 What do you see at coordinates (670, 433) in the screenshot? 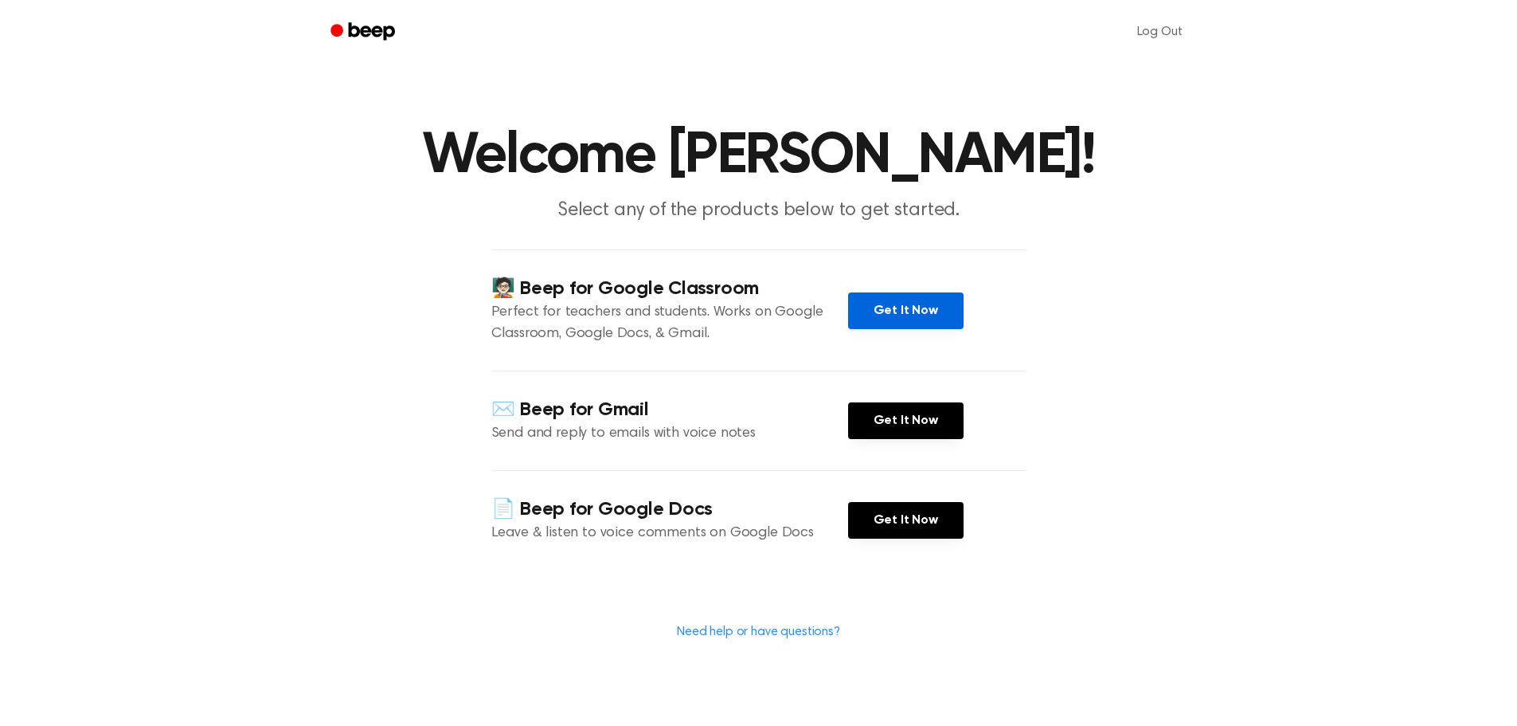
I see `p: Send and reply to emails with voice notes` at bounding box center [670, 433].